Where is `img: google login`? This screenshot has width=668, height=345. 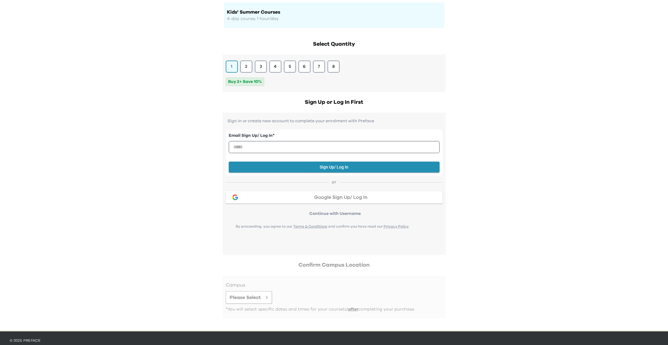 img: google login is located at coordinates (235, 197).